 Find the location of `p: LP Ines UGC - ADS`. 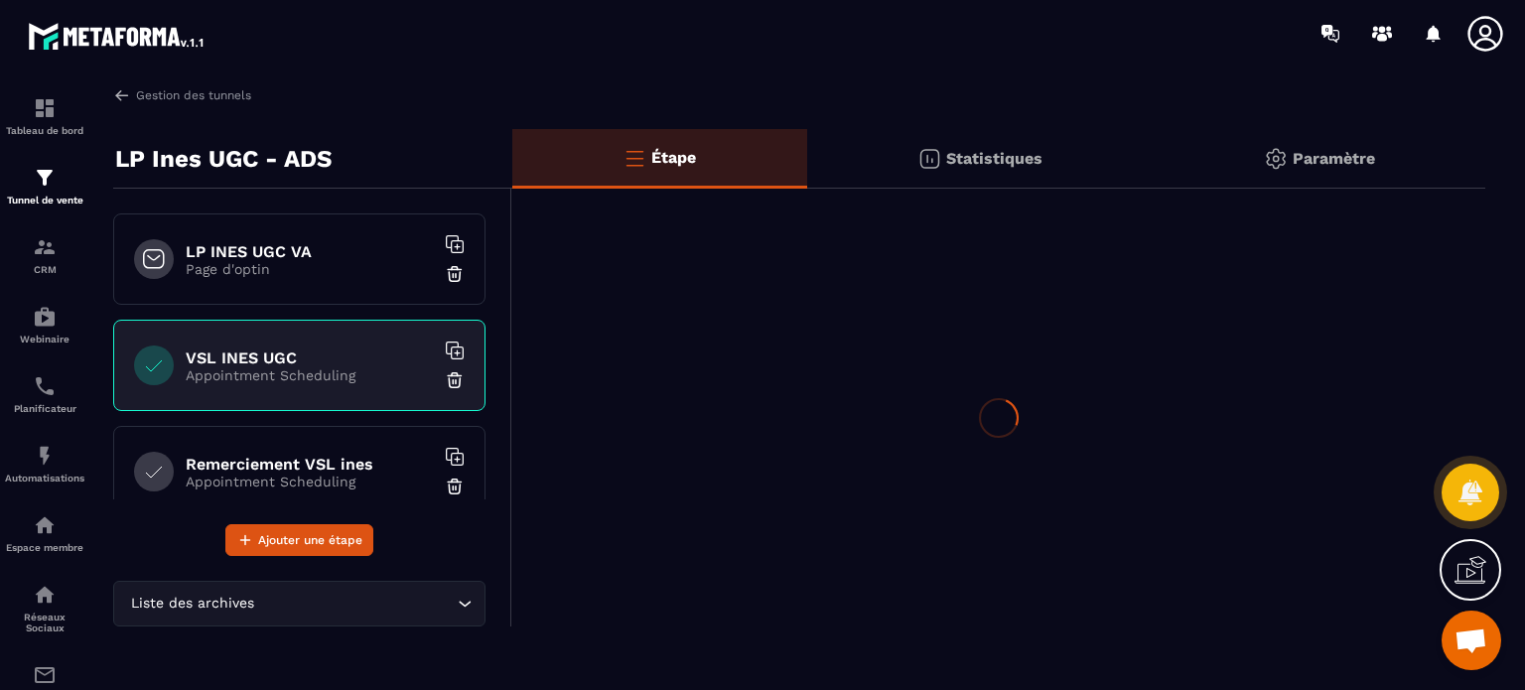

p: LP Ines UGC - ADS is located at coordinates (223, 159).